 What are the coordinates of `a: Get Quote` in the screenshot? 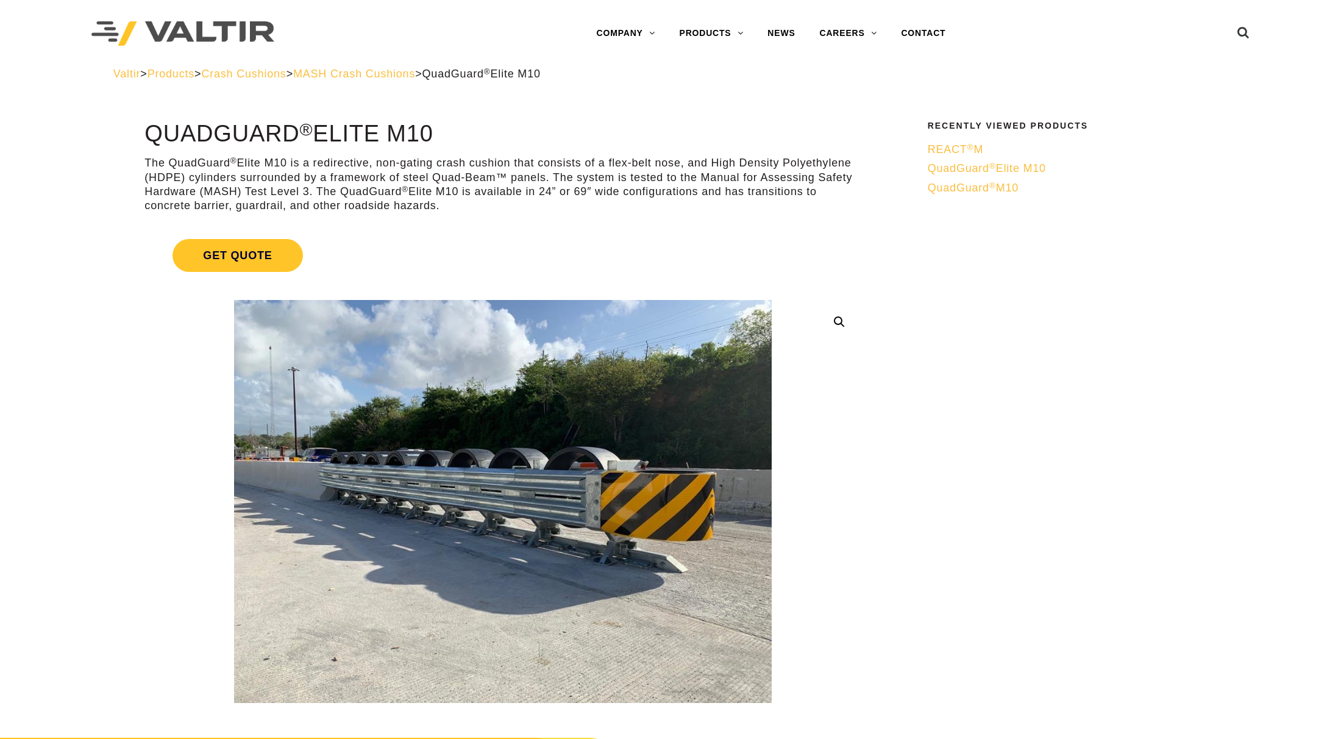 It's located at (502, 255).